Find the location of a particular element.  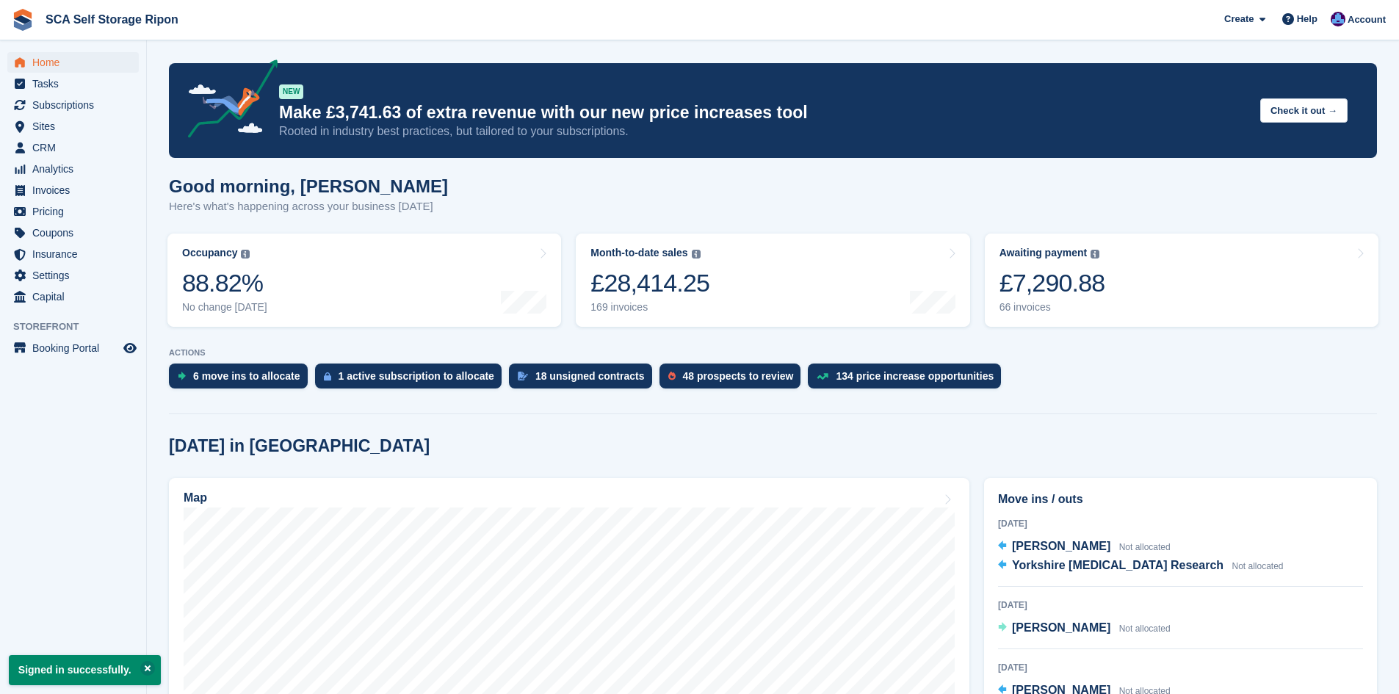

img: move_ins_to_allocate_icon-fdf77a2bb77ea45bf5b3d319d69a93e2d87916cf1d5bf7949dd705db3b84f3ca.svg is located at coordinates (181, 376).